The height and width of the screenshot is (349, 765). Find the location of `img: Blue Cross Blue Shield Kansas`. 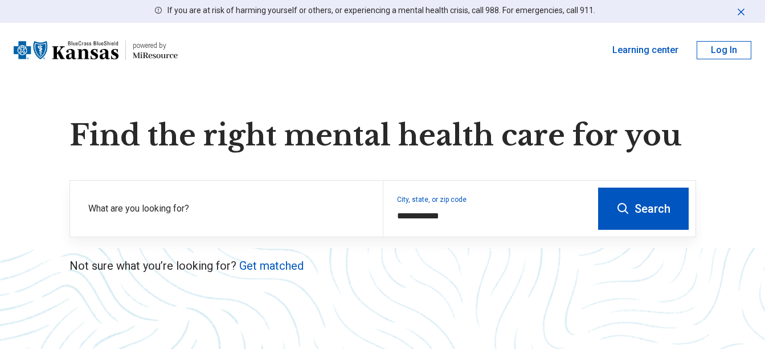

img: Blue Cross Blue Shield Kansas is located at coordinates (66, 50).